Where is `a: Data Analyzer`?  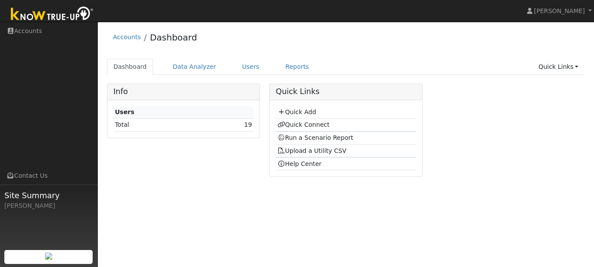
a: Data Analyzer is located at coordinates (194, 67).